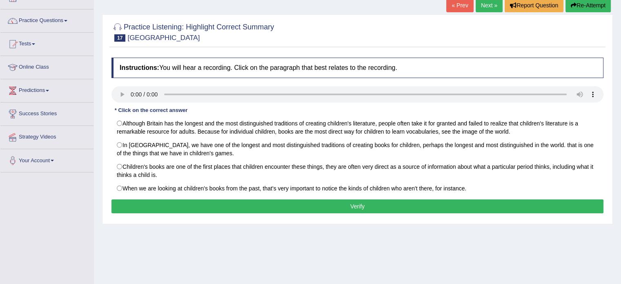  I want to click on h4: You will hear a recording. Click on the paragraph that best relates to the recording., so click(357, 68).